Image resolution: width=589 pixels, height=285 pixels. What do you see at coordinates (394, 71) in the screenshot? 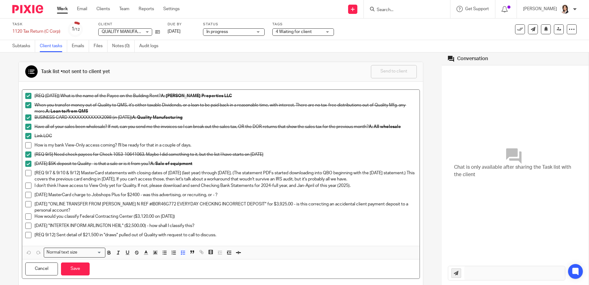
I see `button: Send to client` at bounding box center [394, 71].